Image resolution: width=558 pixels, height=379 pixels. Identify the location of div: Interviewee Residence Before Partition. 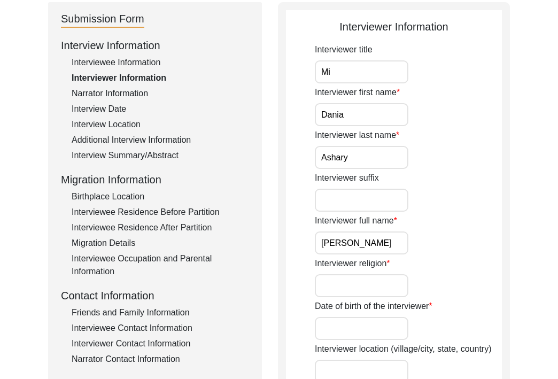
(160, 212).